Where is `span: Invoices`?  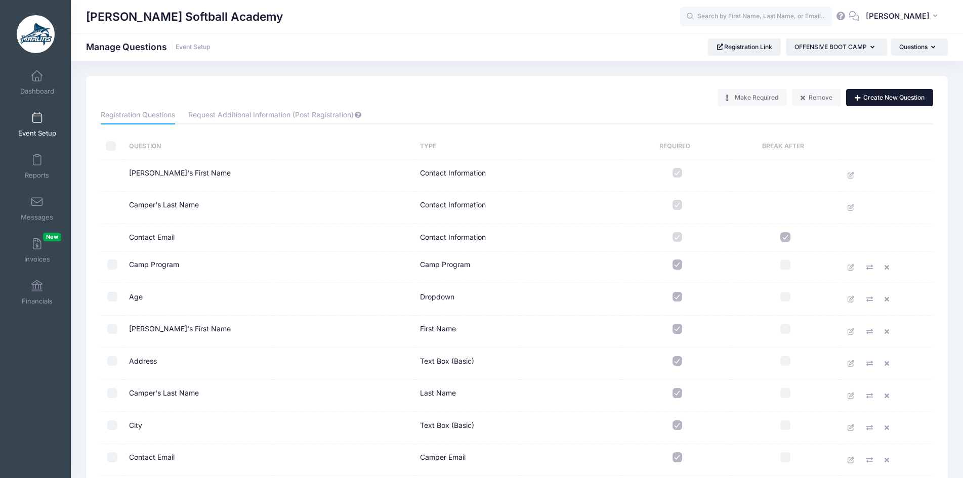 span: Invoices is located at coordinates (37, 259).